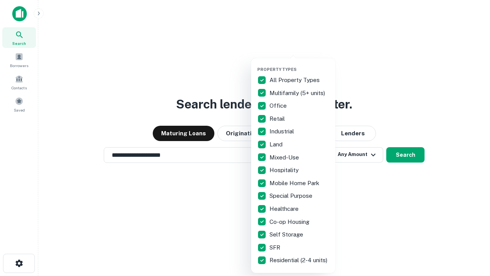  I want to click on p: SFR, so click(276, 248).